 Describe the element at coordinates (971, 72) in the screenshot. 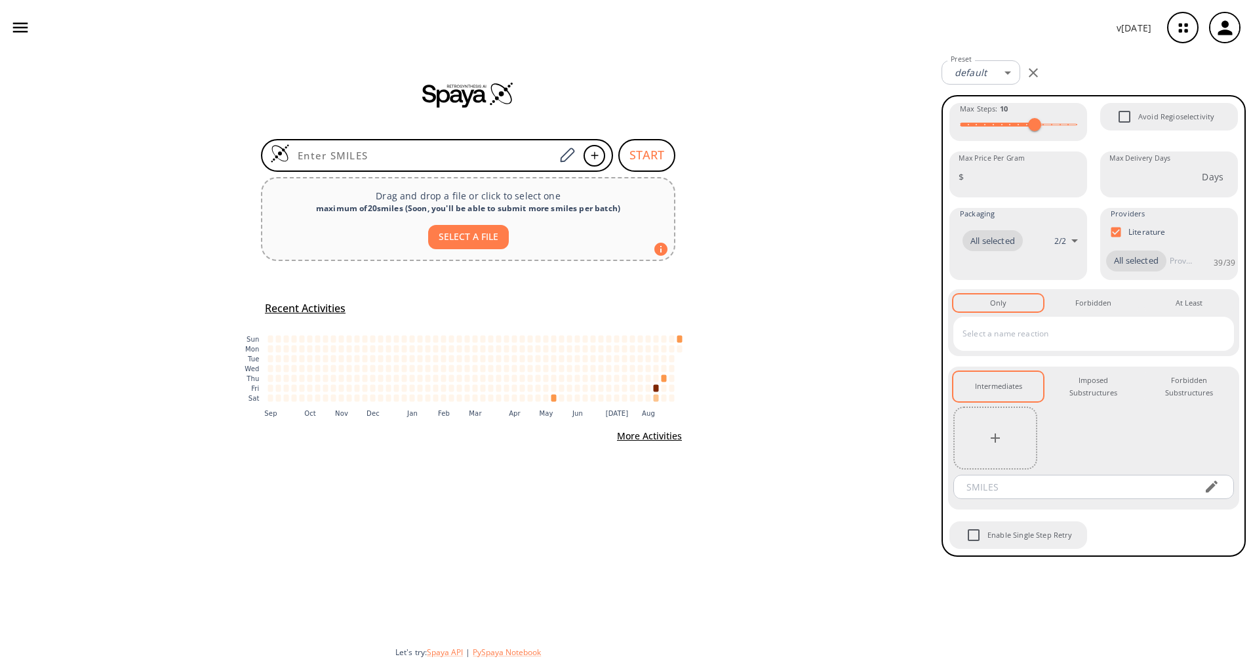

I see `em: default` at that location.